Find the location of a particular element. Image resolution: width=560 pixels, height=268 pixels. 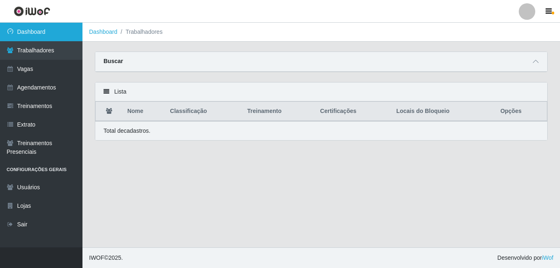

strong: Buscar is located at coordinates (113, 61).